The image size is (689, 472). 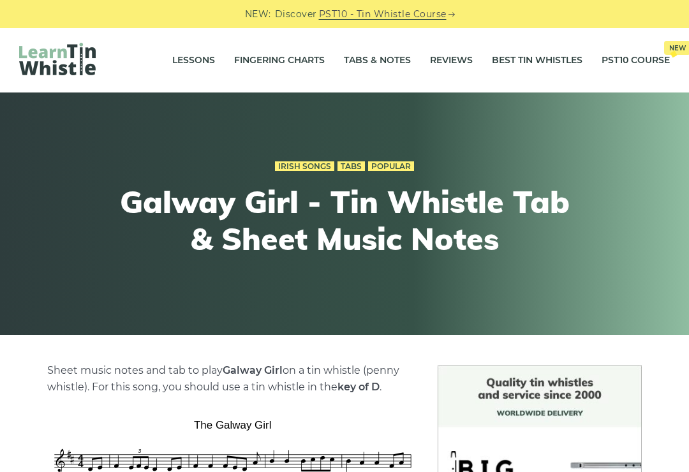 What do you see at coordinates (636, 61) in the screenshot?
I see `a: PST10 CourseNew` at bounding box center [636, 61].